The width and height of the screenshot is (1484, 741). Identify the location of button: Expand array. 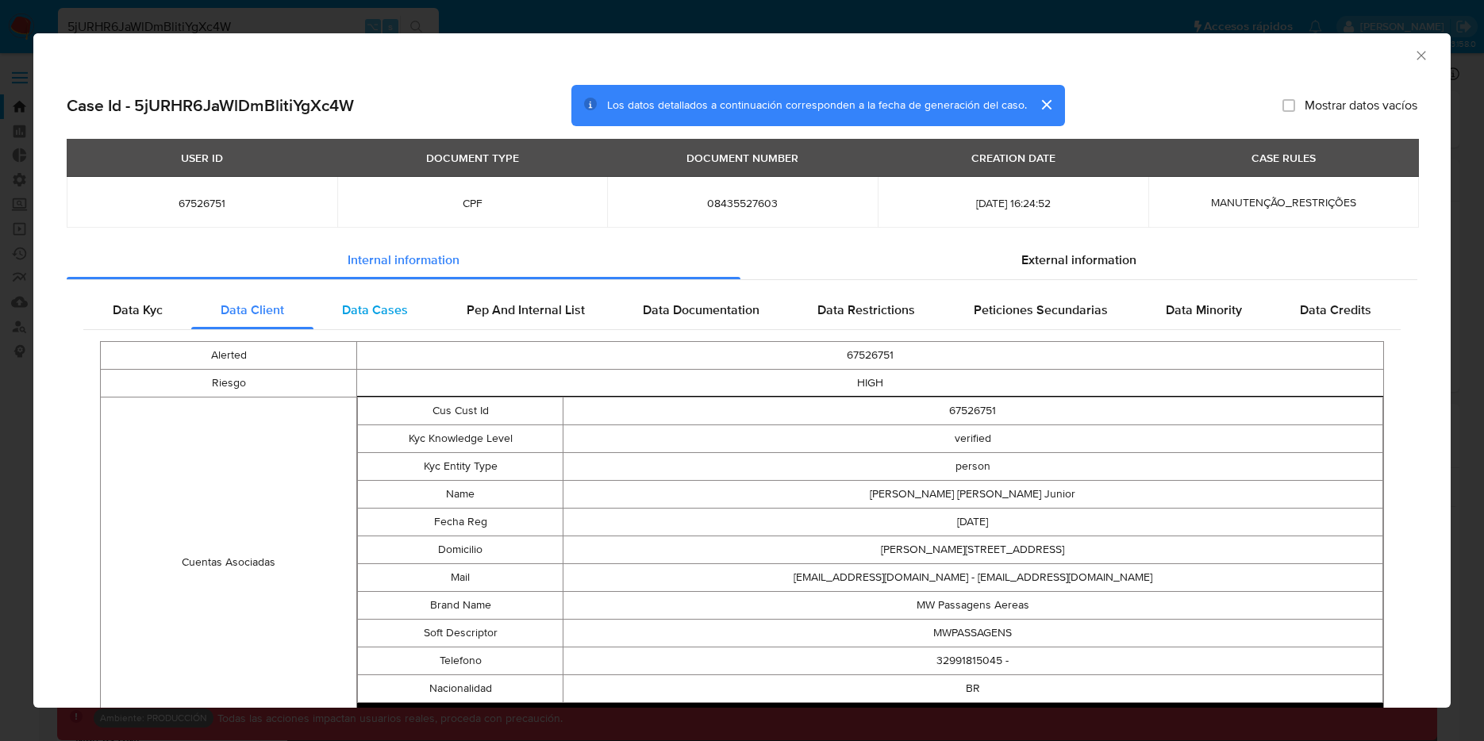
(870, 715).